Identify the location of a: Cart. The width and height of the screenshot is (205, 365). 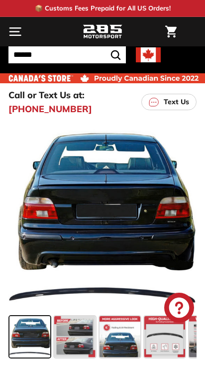
(171, 31).